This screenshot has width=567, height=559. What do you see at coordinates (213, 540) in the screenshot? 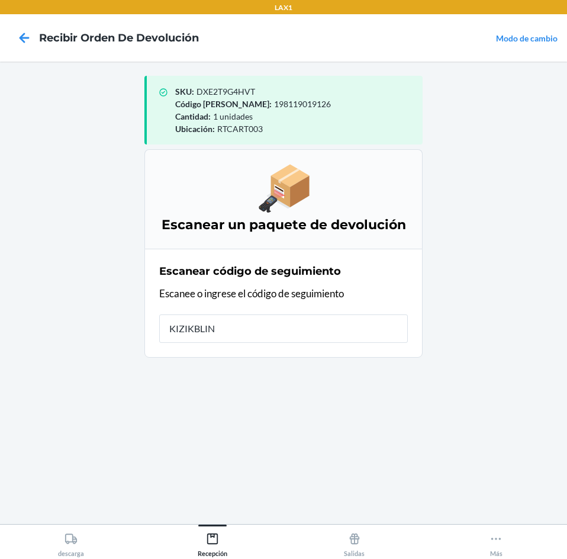
I see `button: Recepción` at bounding box center [213, 540].